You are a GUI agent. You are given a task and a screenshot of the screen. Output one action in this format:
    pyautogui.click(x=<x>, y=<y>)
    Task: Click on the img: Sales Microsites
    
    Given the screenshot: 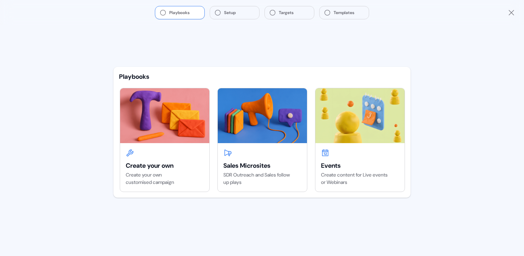 What is the action you would take?
    pyautogui.click(x=262, y=115)
    